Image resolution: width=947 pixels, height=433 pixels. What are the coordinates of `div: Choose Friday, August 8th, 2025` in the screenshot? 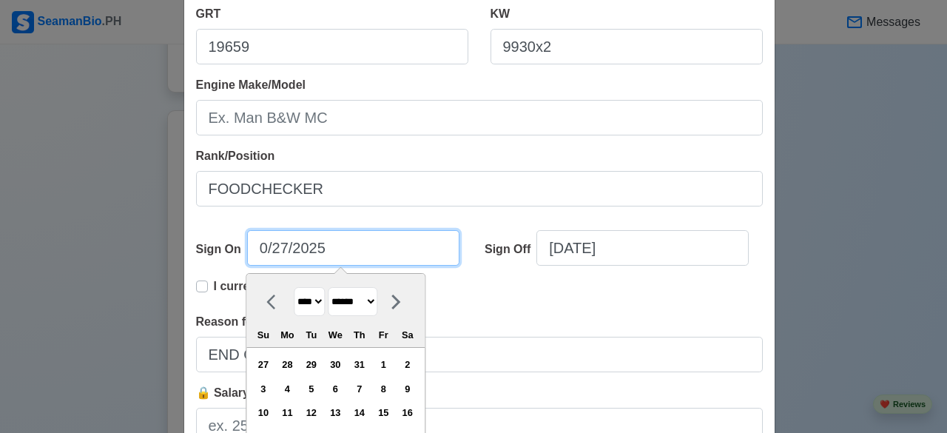 It's located at (383, 388).